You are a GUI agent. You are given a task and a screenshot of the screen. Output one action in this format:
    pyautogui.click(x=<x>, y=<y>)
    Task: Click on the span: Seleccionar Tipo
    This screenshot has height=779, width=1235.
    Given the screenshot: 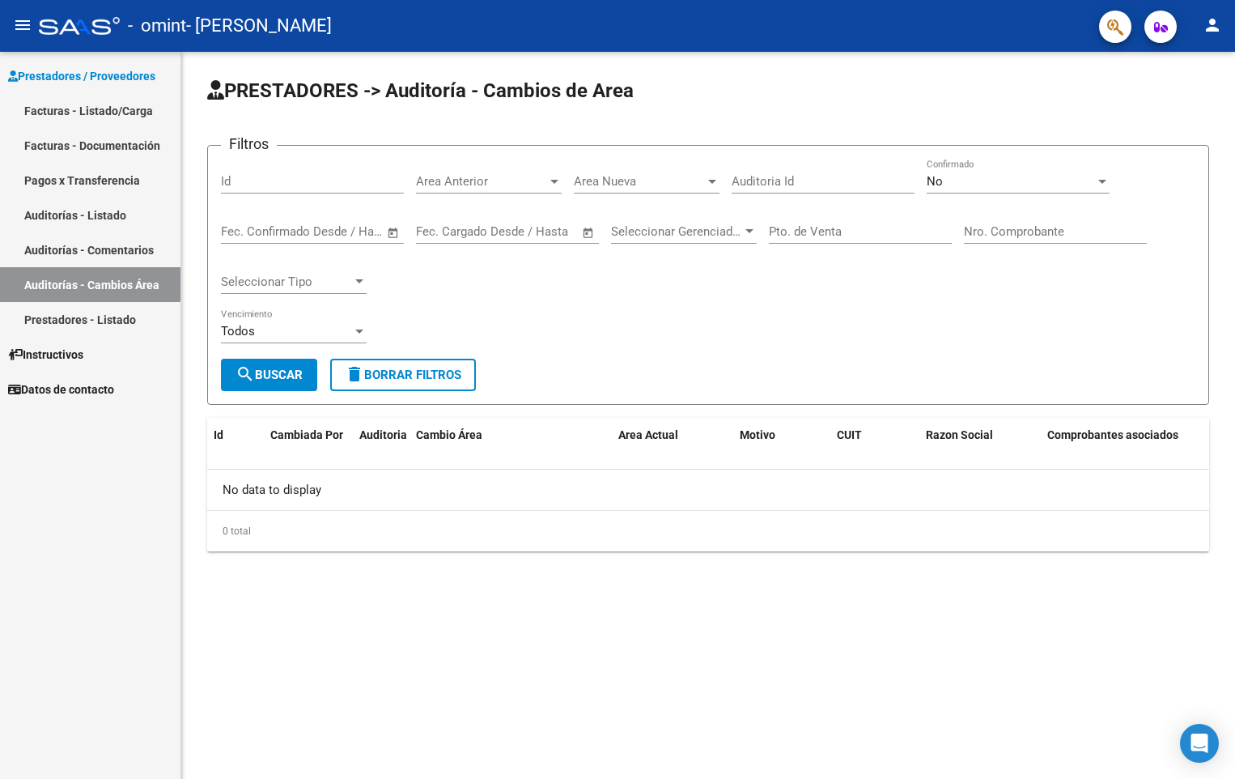 What is the action you would take?
    pyautogui.click(x=287, y=282)
    